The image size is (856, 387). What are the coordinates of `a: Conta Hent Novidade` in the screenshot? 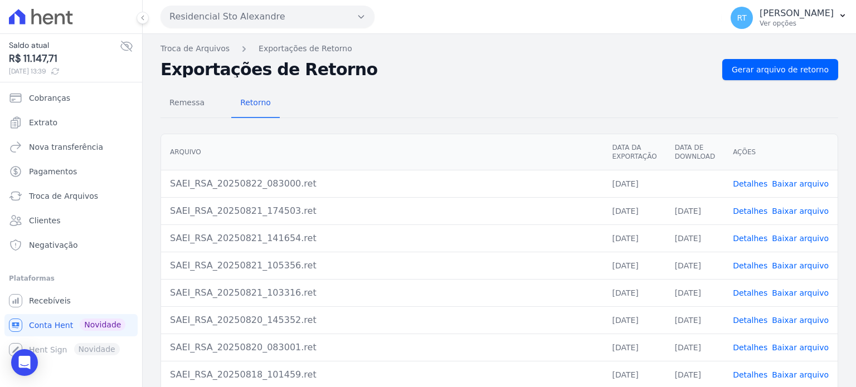 It's located at (71, 326).